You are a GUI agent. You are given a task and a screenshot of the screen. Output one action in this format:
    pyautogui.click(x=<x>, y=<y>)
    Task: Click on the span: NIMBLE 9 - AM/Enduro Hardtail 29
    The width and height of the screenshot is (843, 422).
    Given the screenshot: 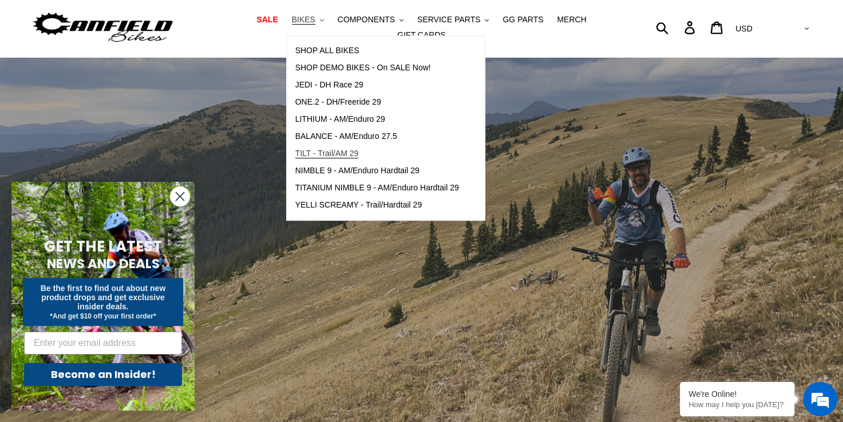 What is the action you would take?
    pyautogui.click(x=357, y=171)
    